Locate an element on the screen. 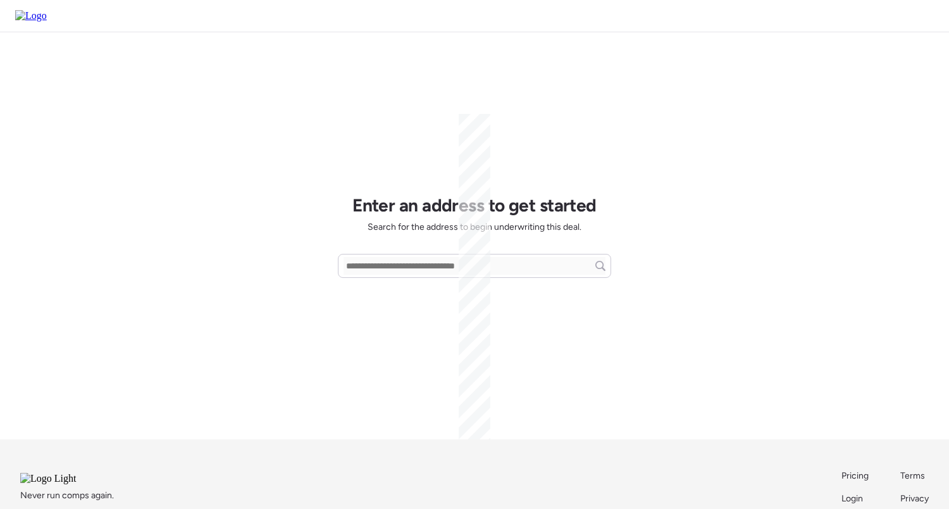  span: Login is located at coordinates (852, 498).